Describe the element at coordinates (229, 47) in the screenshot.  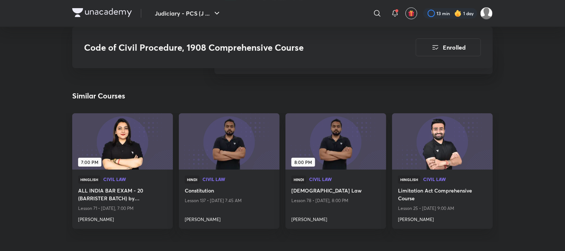
I see `h3: Code of Civil Procedure, 1908 Comprehensive Course` at that location.